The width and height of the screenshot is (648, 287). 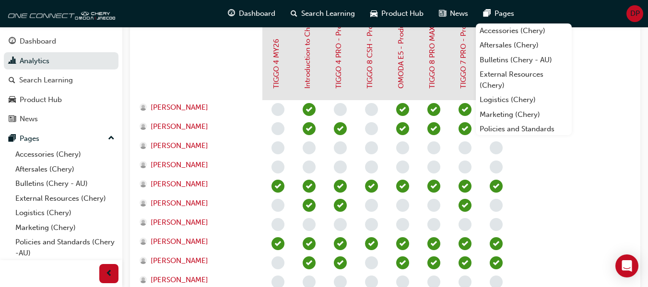 What do you see at coordinates (524, 134) in the screenshot?
I see `a: Policies and Standards (Chery -AU)` at bounding box center [524, 134].